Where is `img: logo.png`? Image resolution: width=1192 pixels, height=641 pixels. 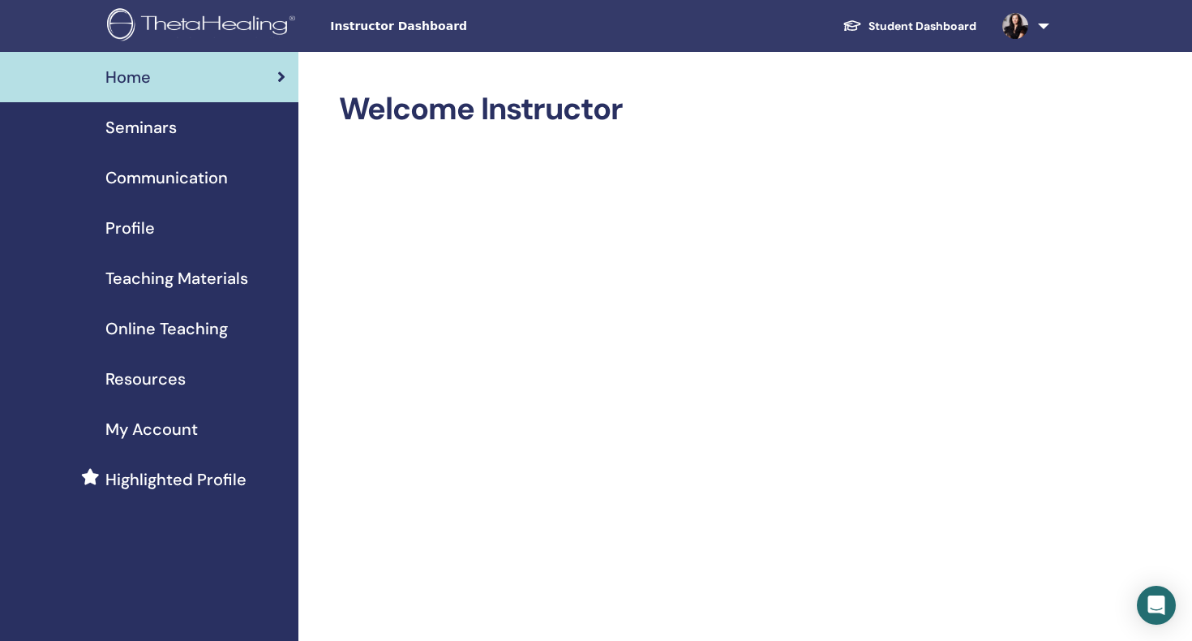
img: logo.png is located at coordinates (204, 26).